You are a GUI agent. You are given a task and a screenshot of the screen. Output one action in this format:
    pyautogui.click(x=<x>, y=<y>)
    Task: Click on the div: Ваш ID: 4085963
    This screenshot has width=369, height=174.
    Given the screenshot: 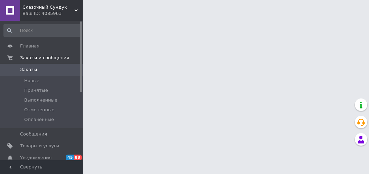 What is the action you would take?
    pyautogui.click(x=53, y=14)
    